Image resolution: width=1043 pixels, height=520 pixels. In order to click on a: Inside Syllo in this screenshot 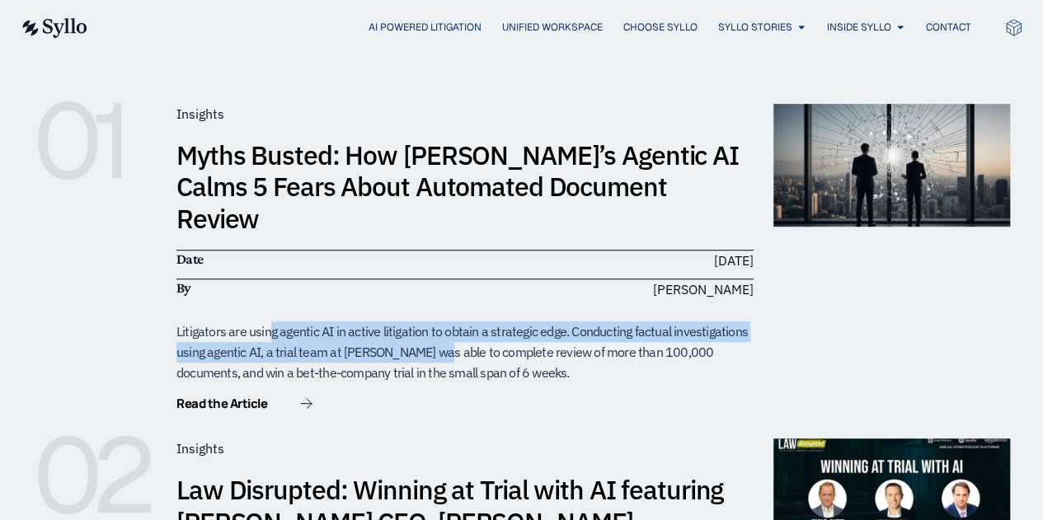, I will do `click(859, 27)`.